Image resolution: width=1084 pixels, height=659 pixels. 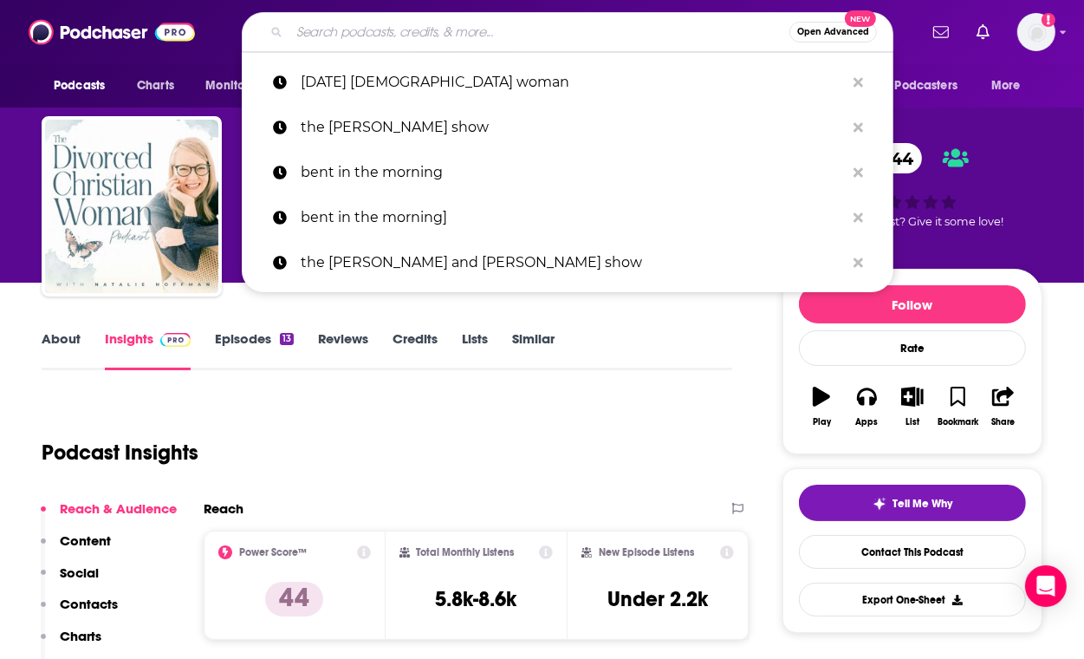 What do you see at coordinates (573, 217) in the screenshot?
I see `p: bent in the morning]` at bounding box center [573, 217].